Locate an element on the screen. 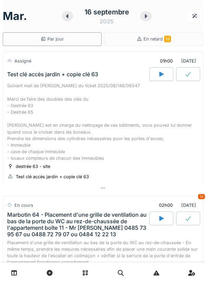  div: destrée 63 - site is located at coordinates (33, 167).